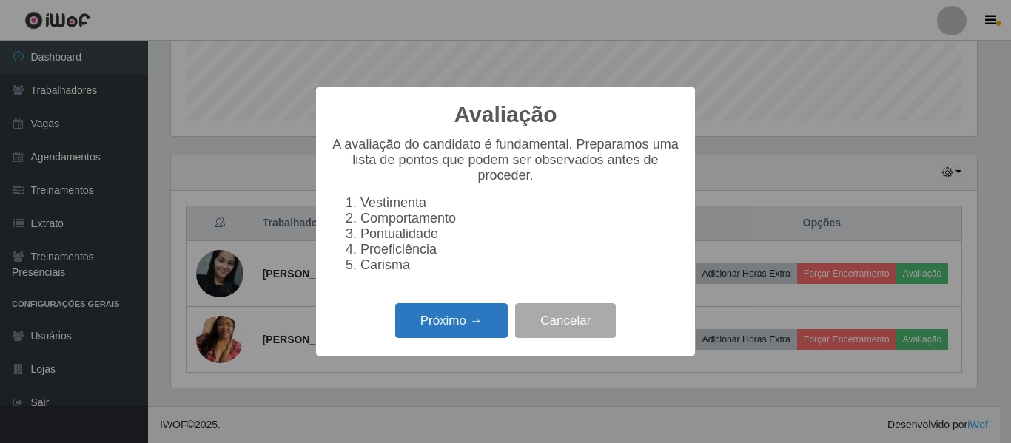  Describe the element at coordinates (520, 218) in the screenshot. I see `li: Comportamento` at that location.